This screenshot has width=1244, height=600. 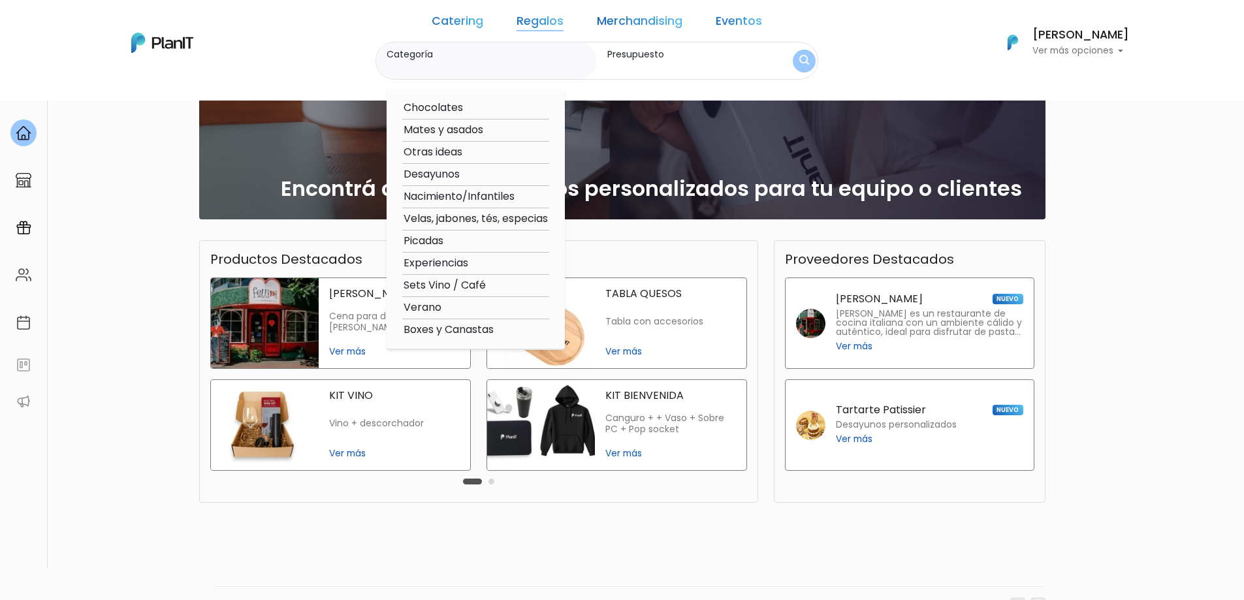 What do you see at coordinates (340, 425) in the screenshot?
I see `a: kit vino KIT VINO Vino + descorchador Ver más` at bounding box center [340, 425].